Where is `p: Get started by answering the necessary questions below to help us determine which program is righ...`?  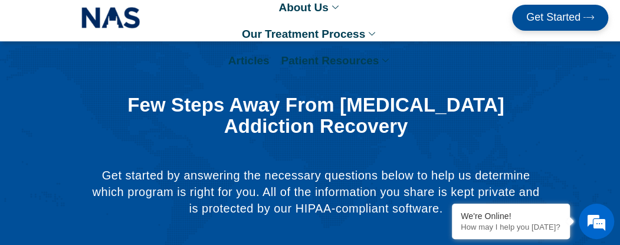
p: Get started by answering the necessary questions below to help us determine which program is righ... is located at coordinates (316, 192).